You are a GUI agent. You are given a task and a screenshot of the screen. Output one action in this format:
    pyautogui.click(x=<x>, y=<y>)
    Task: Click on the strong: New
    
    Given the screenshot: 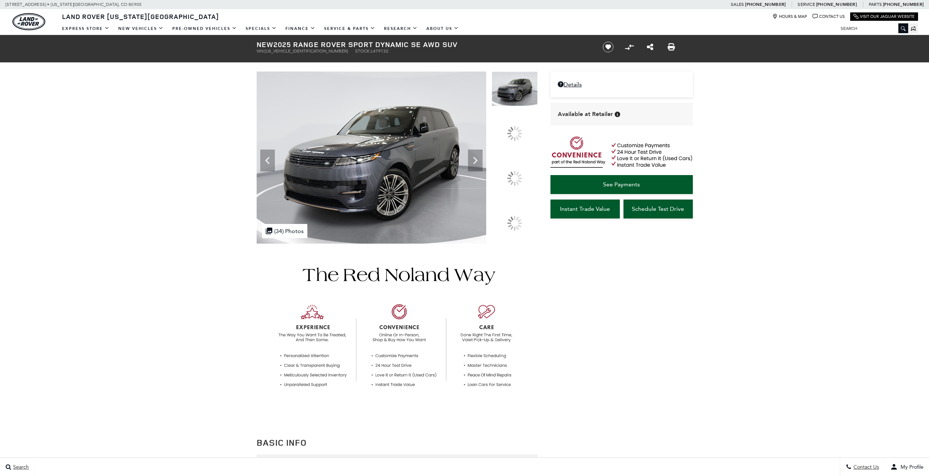 What is the action you would take?
    pyautogui.click(x=265, y=44)
    